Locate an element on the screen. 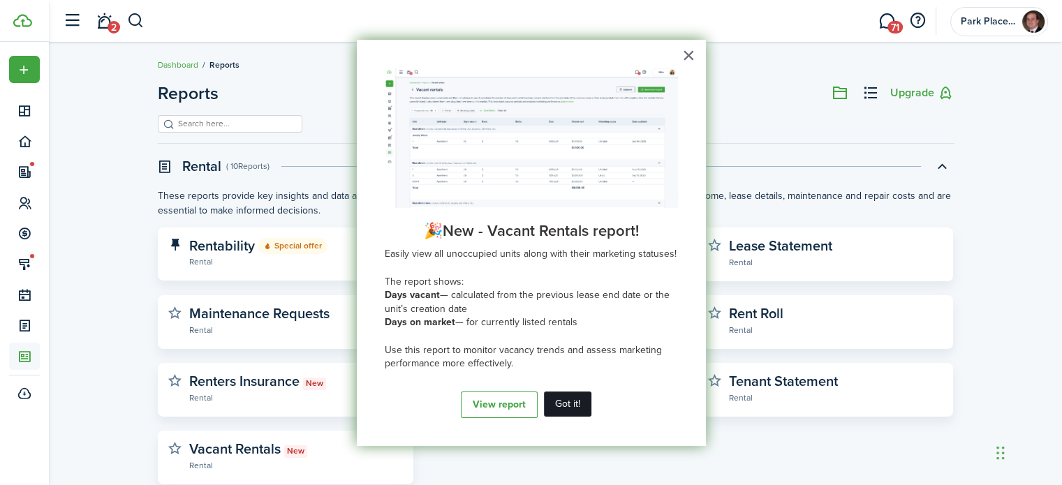  strong: Days on market is located at coordinates (420, 322).